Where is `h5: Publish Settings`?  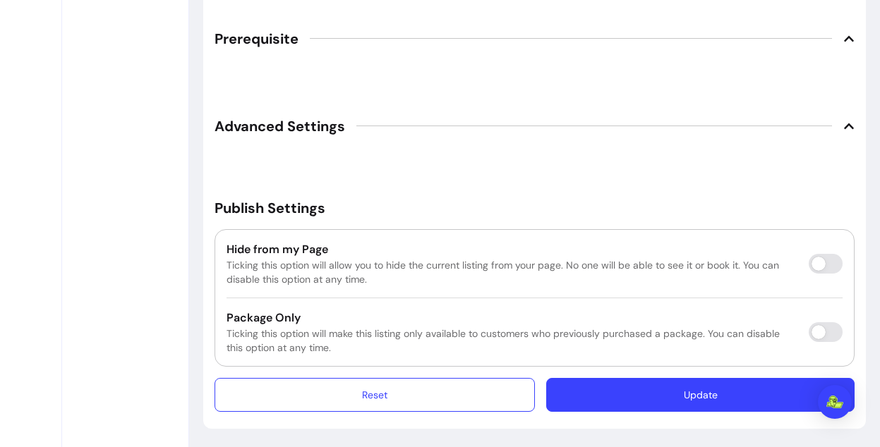
h5: Publish Settings is located at coordinates (534, 208).